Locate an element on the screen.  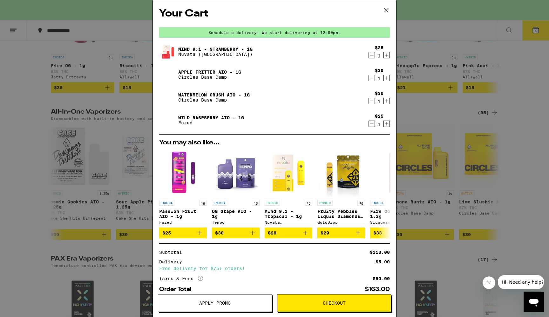
img: Fuzed - Passion Fruit AIO - 1g is located at coordinates (183, 173).